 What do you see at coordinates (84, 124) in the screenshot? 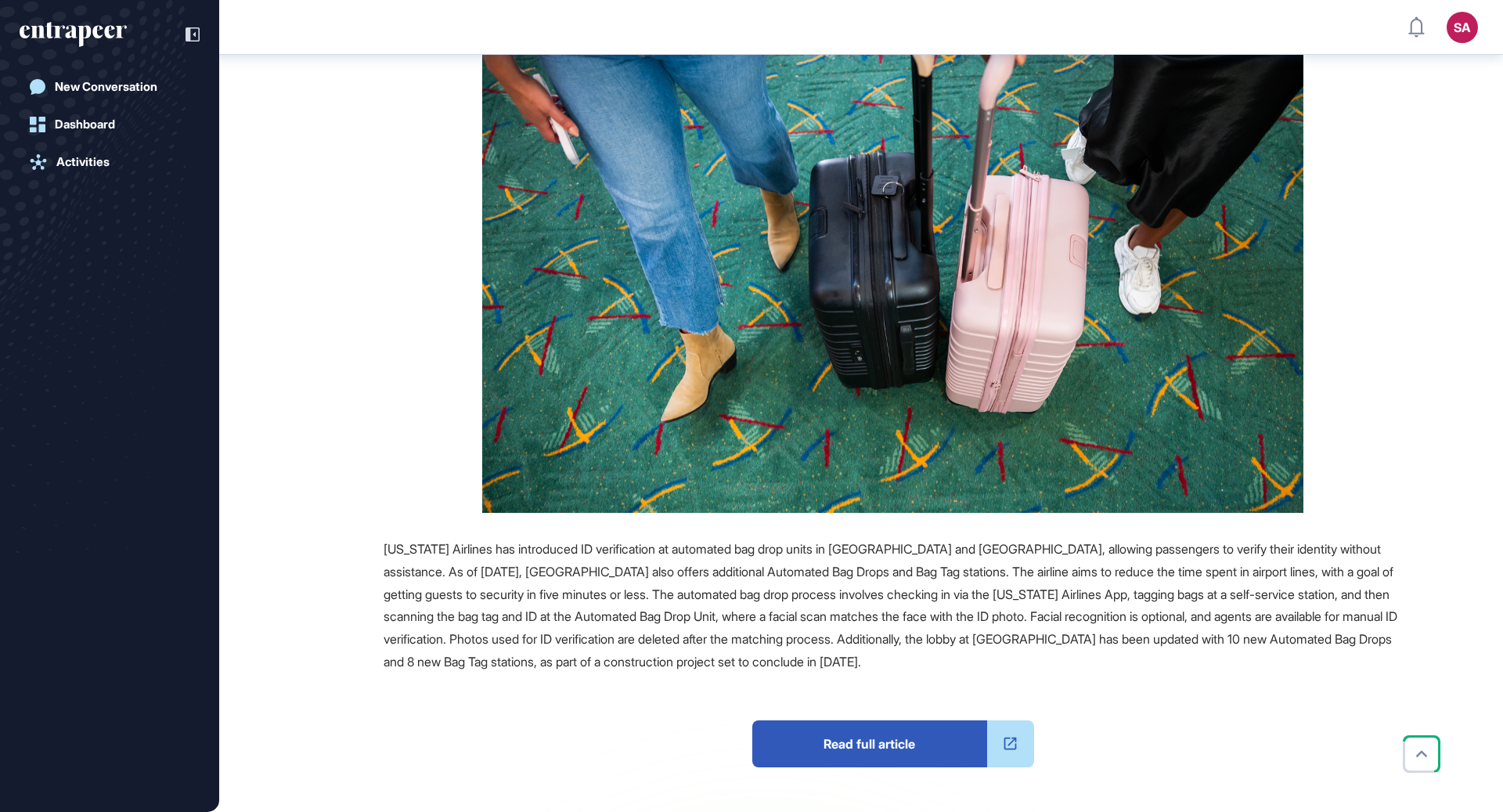
I see `div: Dashboard` at bounding box center [84, 124].